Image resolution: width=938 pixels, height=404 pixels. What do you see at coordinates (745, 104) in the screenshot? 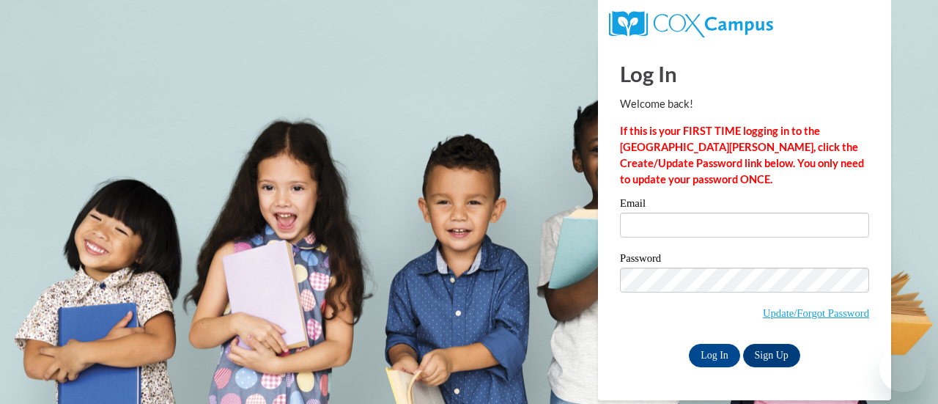
I see `p: Welcome back!` at bounding box center [745, 104].